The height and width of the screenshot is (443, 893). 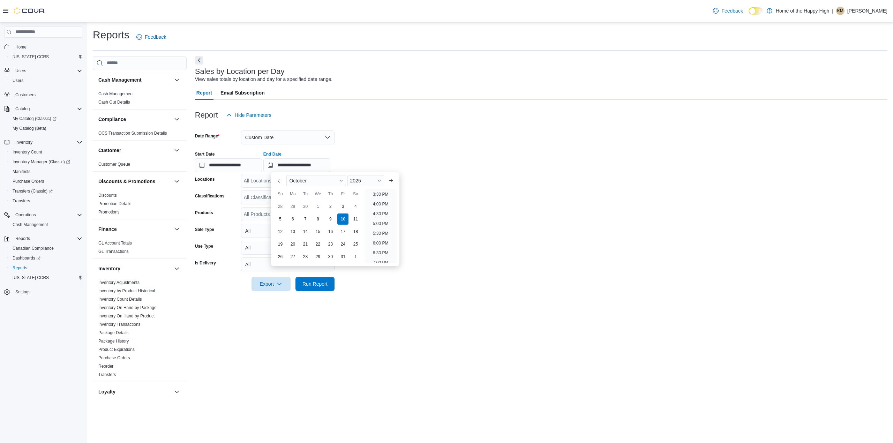 What do you see at coordinates (29, 128) in the screenshot?
I see `a: My Catalog (Beta)` at bounding box center [29, 128].